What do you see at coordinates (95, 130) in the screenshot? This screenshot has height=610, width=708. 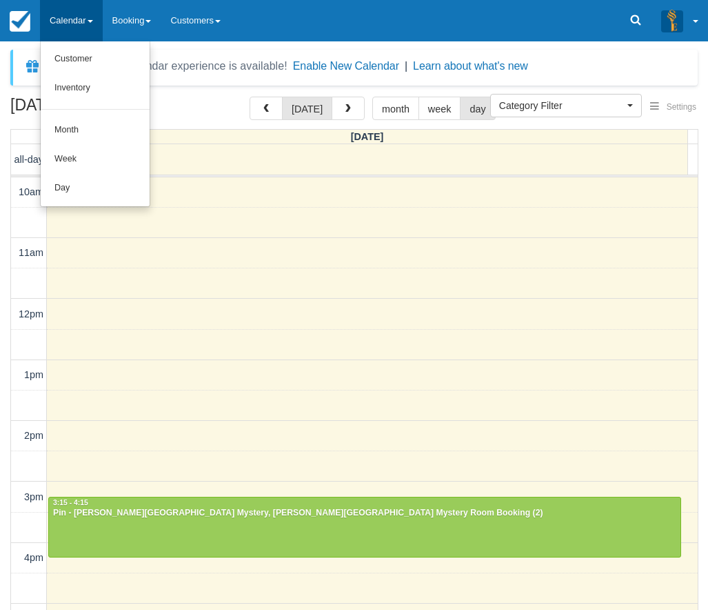 I see `a: Month` at bounding box center [95, 130].